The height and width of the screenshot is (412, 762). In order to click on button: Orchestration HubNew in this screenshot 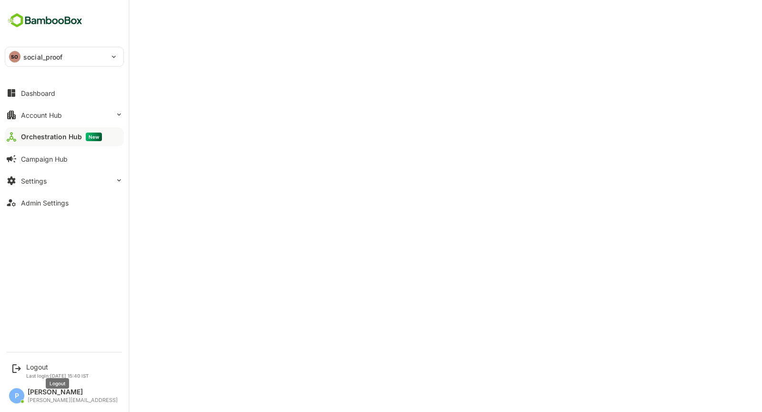, I will do `click(64, 137)`.